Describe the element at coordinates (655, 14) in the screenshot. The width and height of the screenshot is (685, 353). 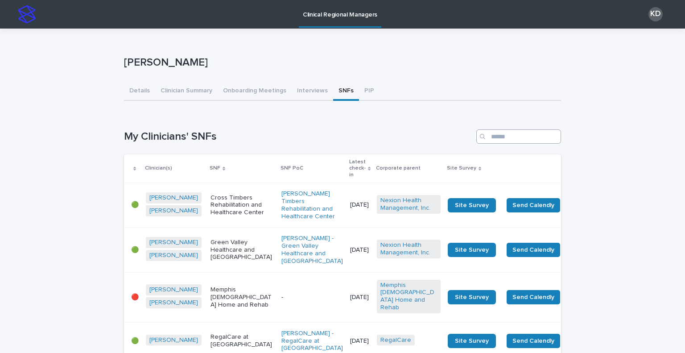
I see `div: KD` at that location.